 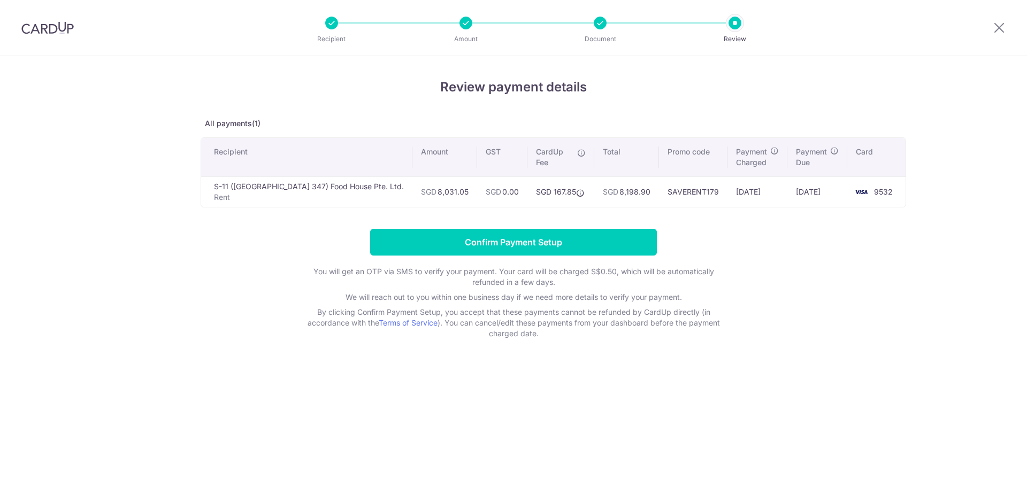 What do you see at coordinates (332, 39) in the screenshot?
I see `p: Recipient` at bounding box center [332, 39].